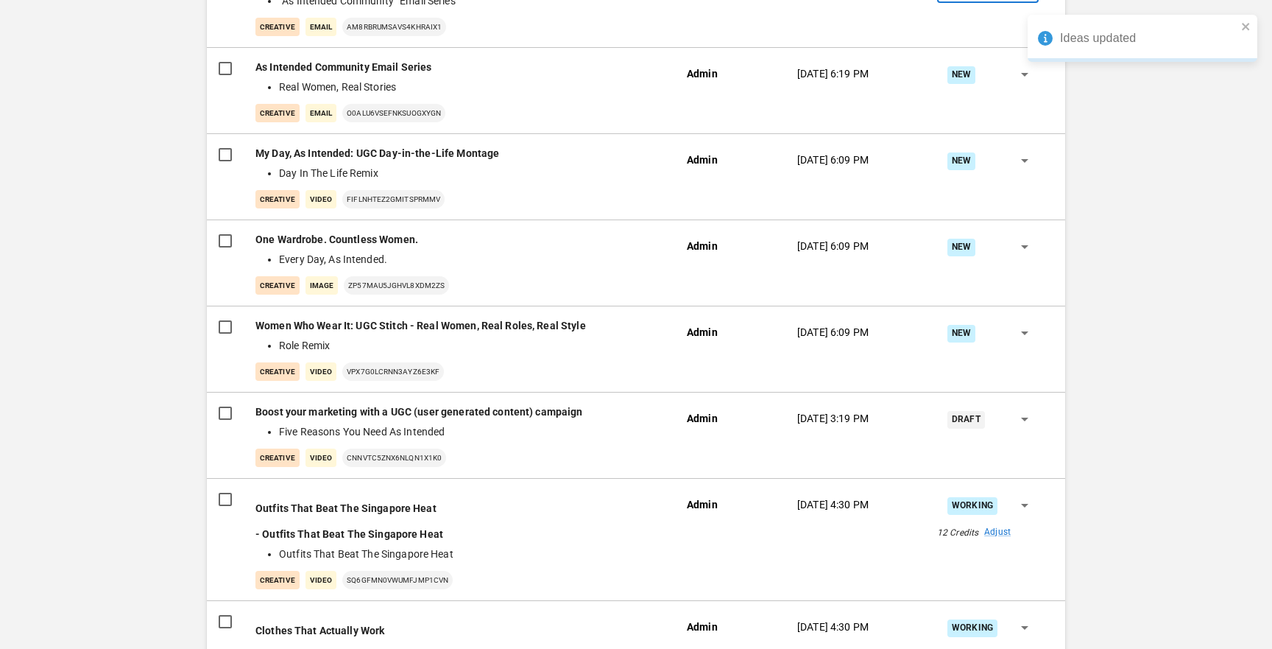  What do you see at coordinates (459, 325) in the screenshot?
I see `p: Women Who Wear It: UGC Stitch - Real Women, Real Roles, Real Style` at bounding box center [459, 325].